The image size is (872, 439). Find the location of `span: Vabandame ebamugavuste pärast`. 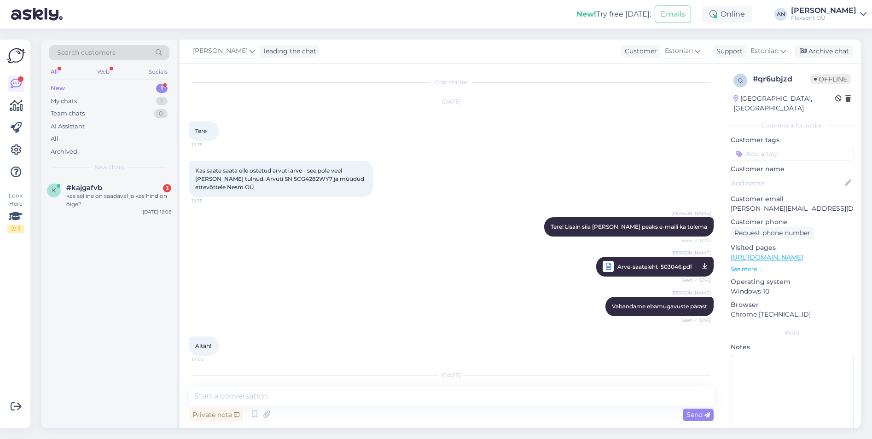

span: Vabandame ebamugavuste pärast is located at coordinates (659, 306).